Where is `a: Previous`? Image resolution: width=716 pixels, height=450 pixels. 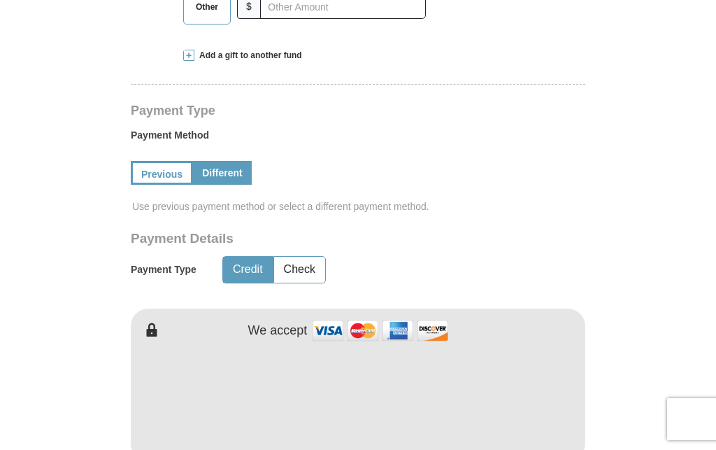 a: Previous is located at coordinates (162, 173).